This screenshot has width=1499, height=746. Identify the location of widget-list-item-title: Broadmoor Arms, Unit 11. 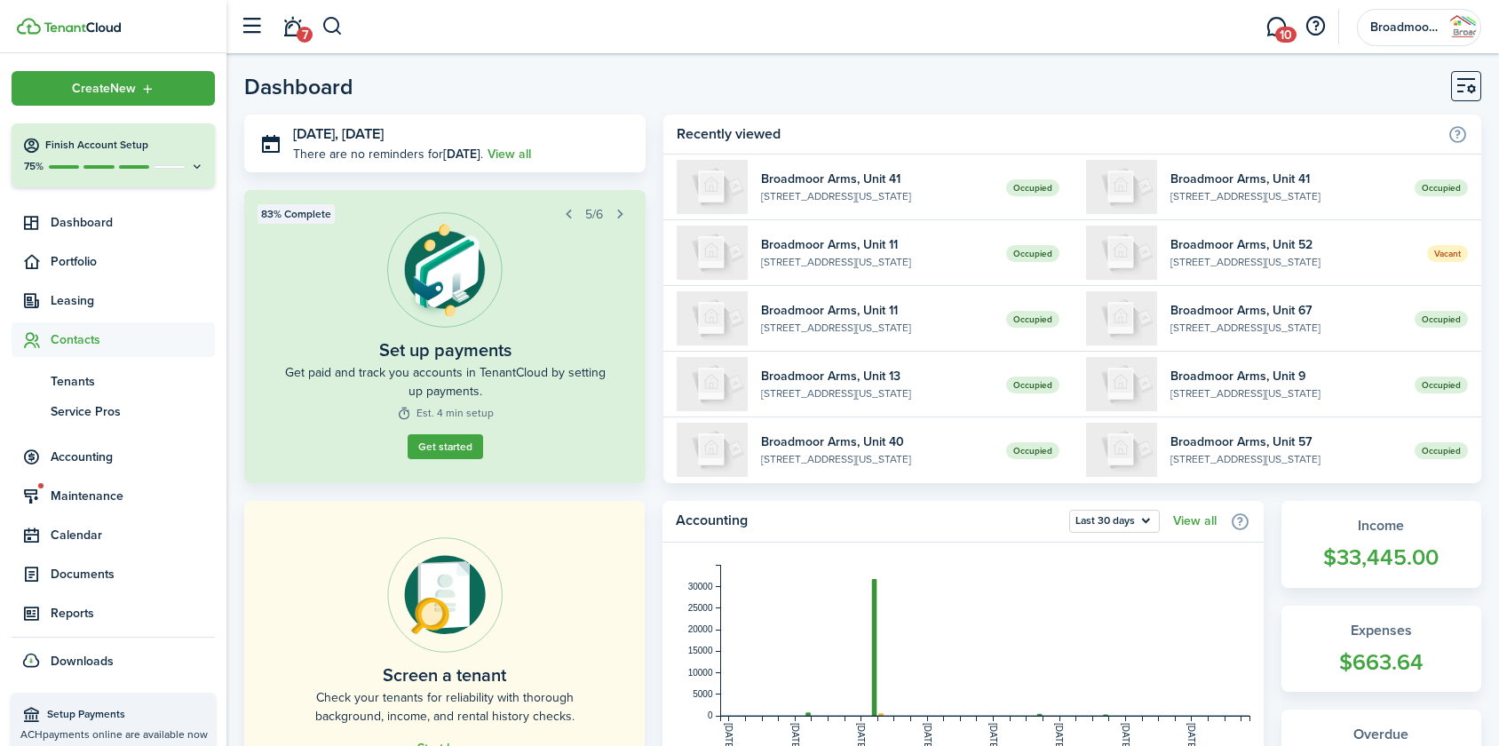
(876, 244).